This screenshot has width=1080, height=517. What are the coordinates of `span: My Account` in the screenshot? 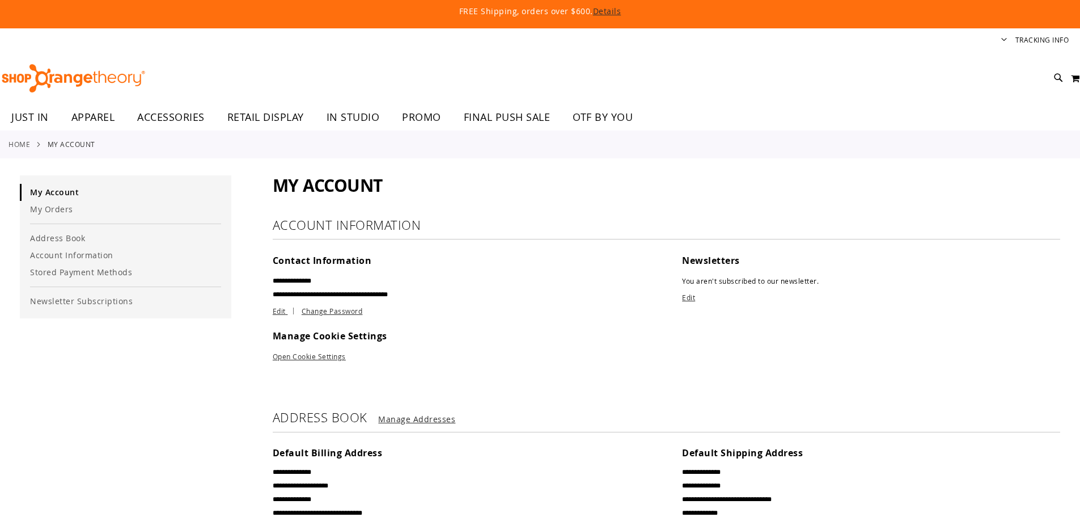 It's located at (328, 185).